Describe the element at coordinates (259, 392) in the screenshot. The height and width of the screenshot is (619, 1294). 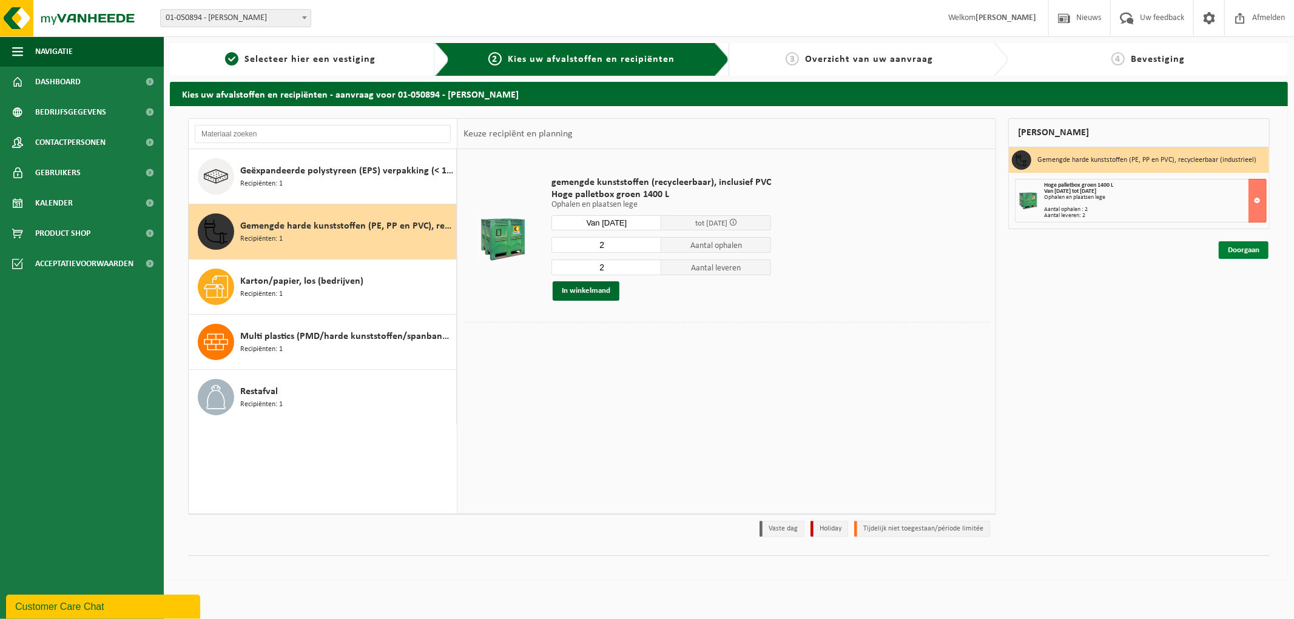
I see `span: Restafval` at that location.